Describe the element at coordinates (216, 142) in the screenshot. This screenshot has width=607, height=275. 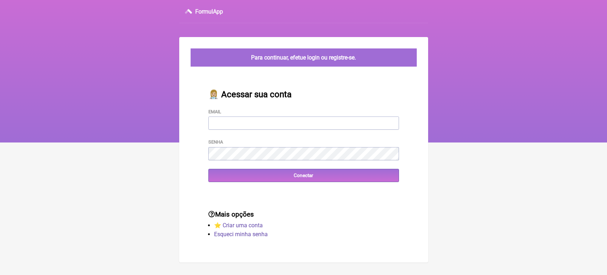
I see `label: Senha` at that location.